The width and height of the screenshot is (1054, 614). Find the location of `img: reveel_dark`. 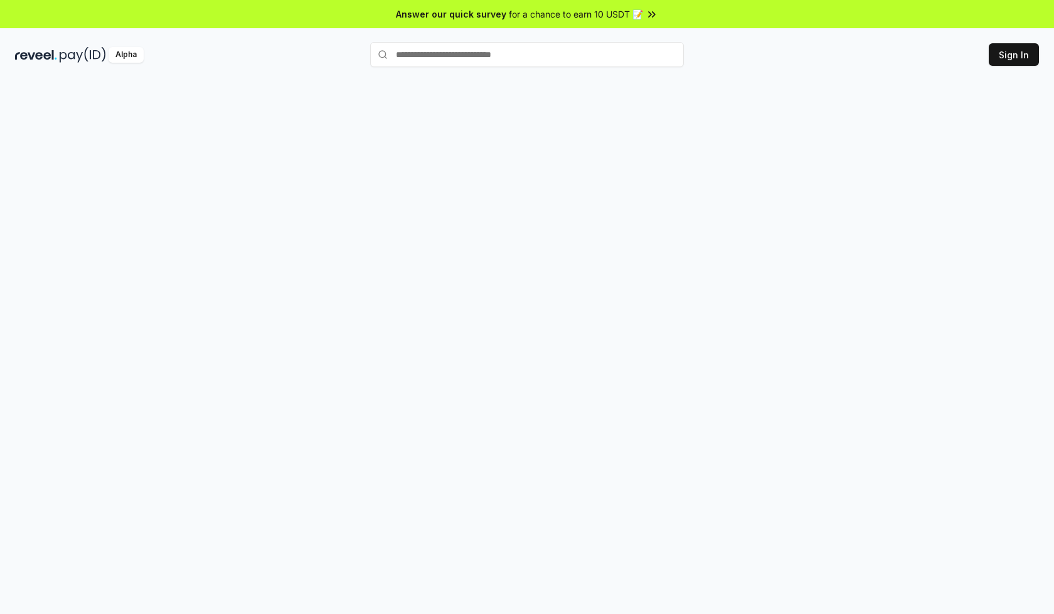

img: reveel_dark is located at coordinates (36, 55).